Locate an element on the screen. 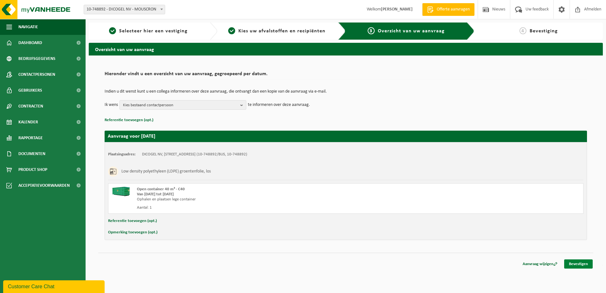 The height and width of the screenshot is (293, 606). span: Kies uw afvalstoffen en recipiënten is located at coordinates (282, 31).